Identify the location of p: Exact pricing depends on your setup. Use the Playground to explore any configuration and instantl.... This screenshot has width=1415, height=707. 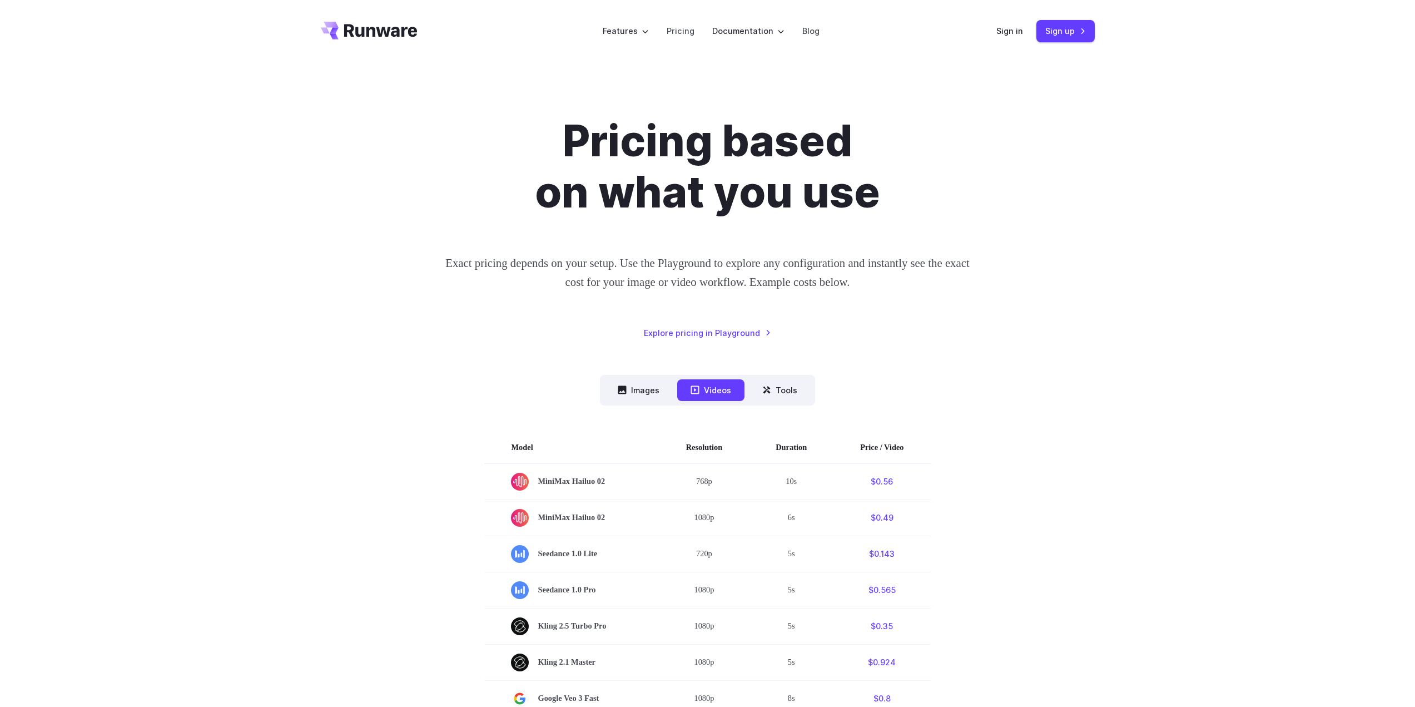
(707, 272).